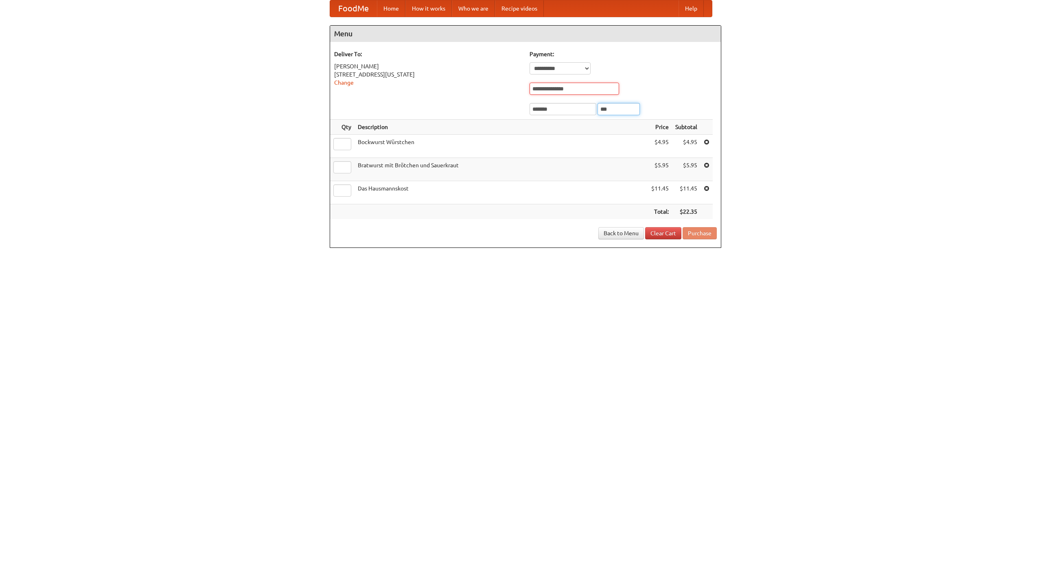 The image size is (1042, 576). What do you see at coordinates (686, 212) in the screenshot?
I see `th: $22.35` at bounding box center [686, 212].